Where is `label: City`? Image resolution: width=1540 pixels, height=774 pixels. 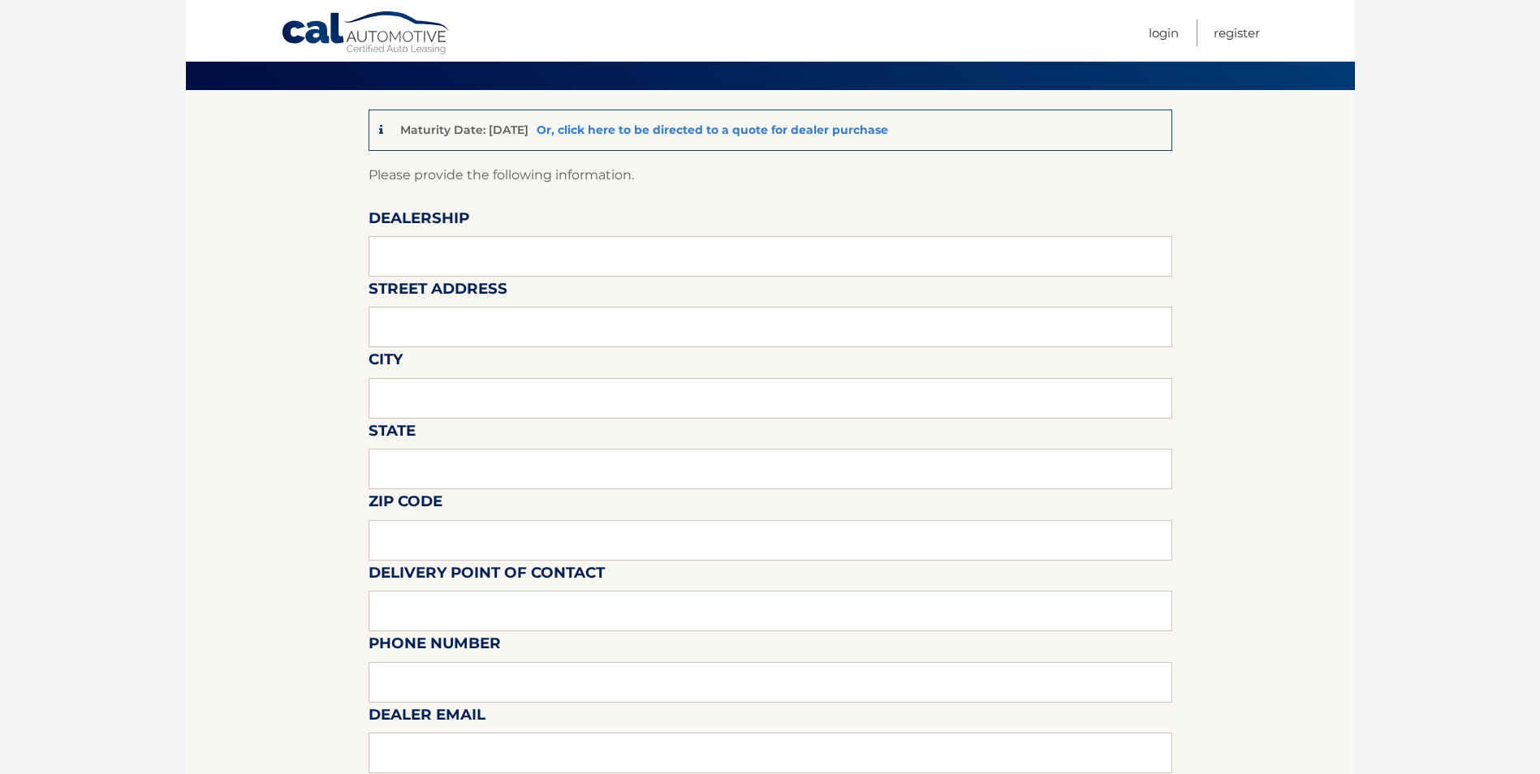
label: City is located at coordinates (386, 362).